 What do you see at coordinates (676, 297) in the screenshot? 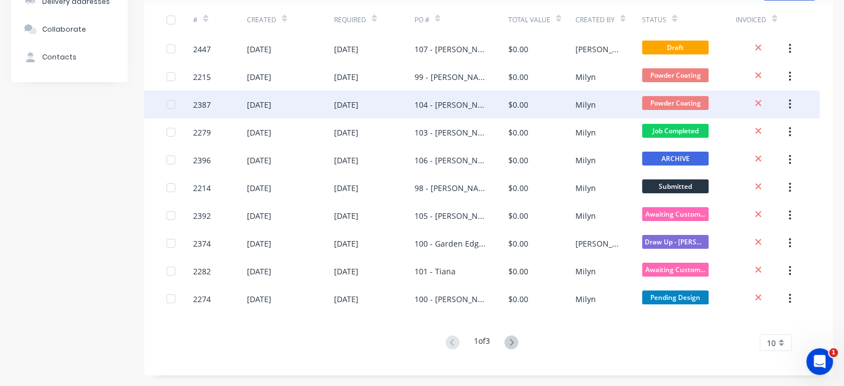
I see `span: Pending Design` at bounding box center [676, 297].